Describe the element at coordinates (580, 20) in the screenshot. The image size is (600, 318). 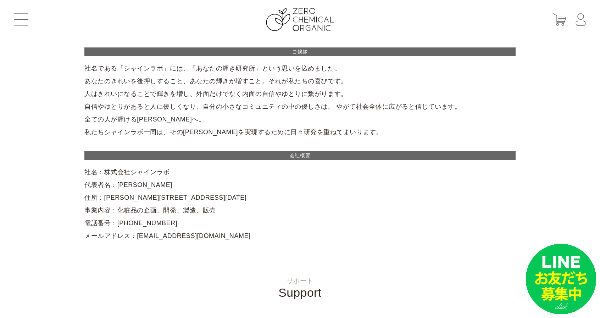
I see `img: マイページ` at that location.